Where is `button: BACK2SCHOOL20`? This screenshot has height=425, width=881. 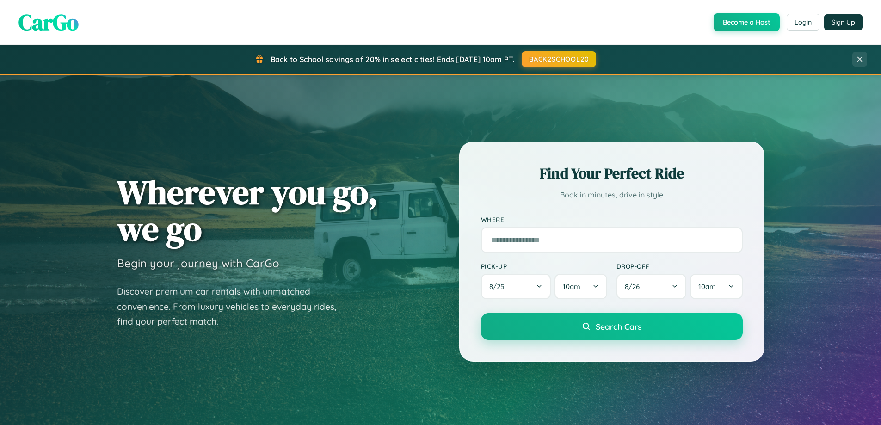 button: BACK2SCHOOL20 is located at coordinates (558, 59).